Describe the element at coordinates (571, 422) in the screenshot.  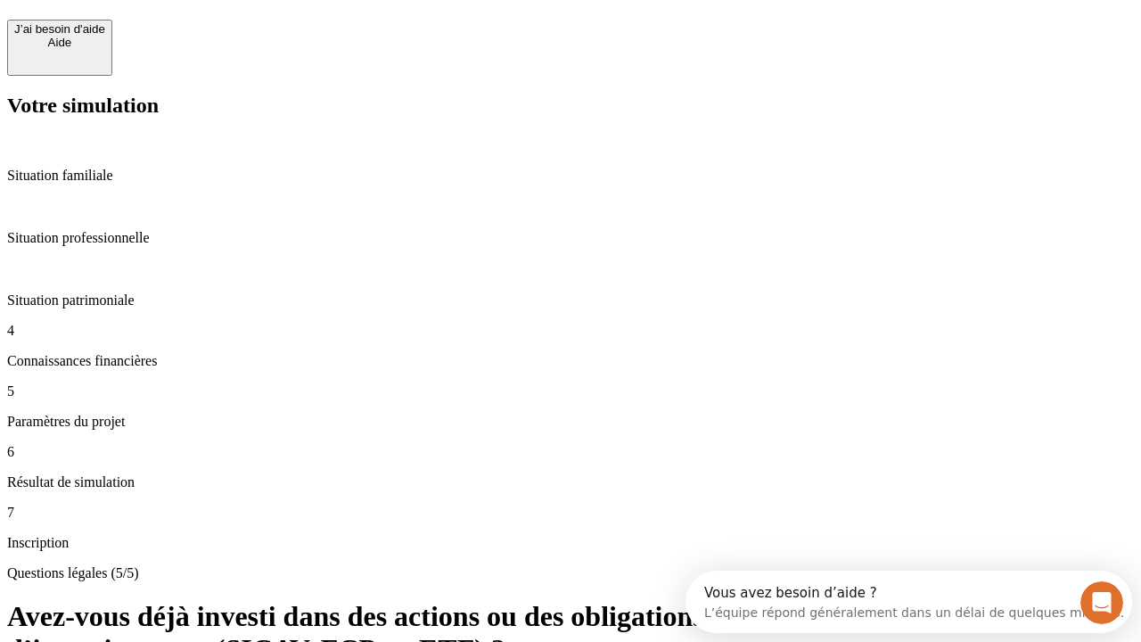
I see `p: Paramètres du projet` at that location.